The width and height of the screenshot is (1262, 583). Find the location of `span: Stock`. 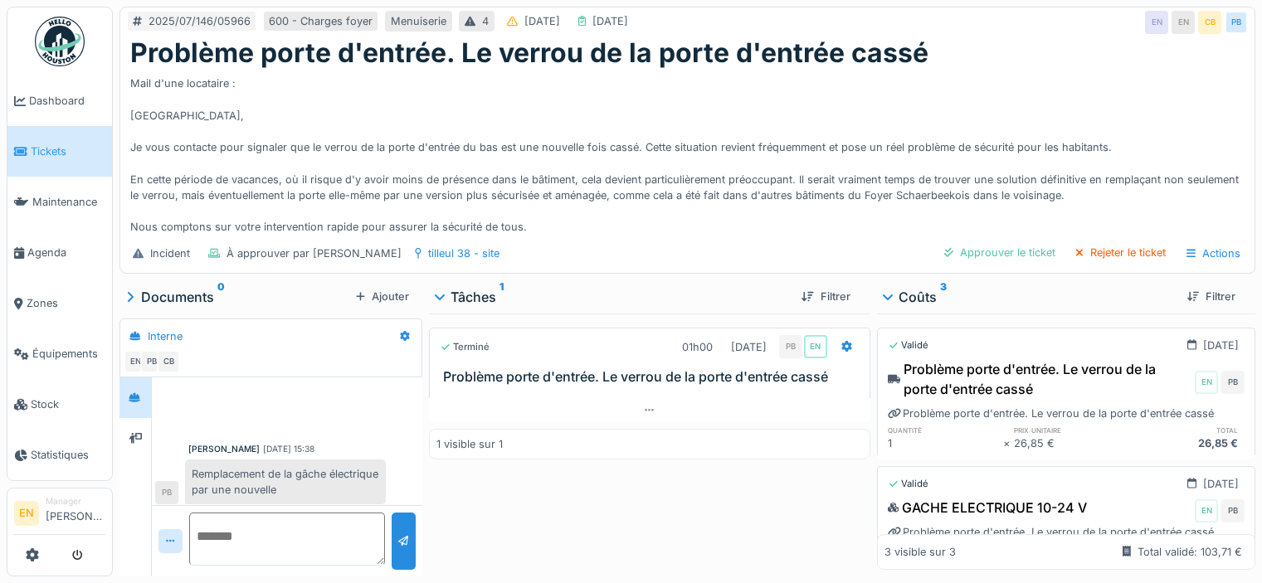

span: Stock is located at coordinates (68, 404).